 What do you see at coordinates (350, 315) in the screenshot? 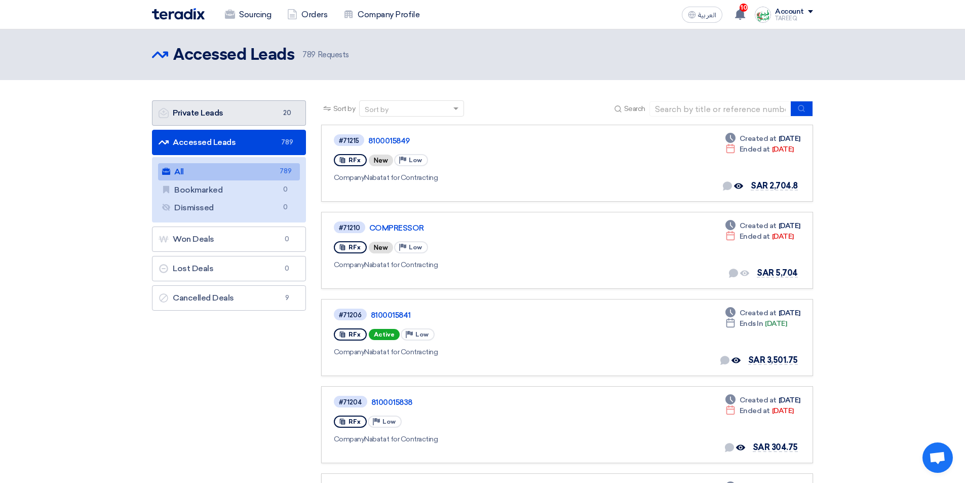
I see `div: #71206` at bounding box center [350, 315].